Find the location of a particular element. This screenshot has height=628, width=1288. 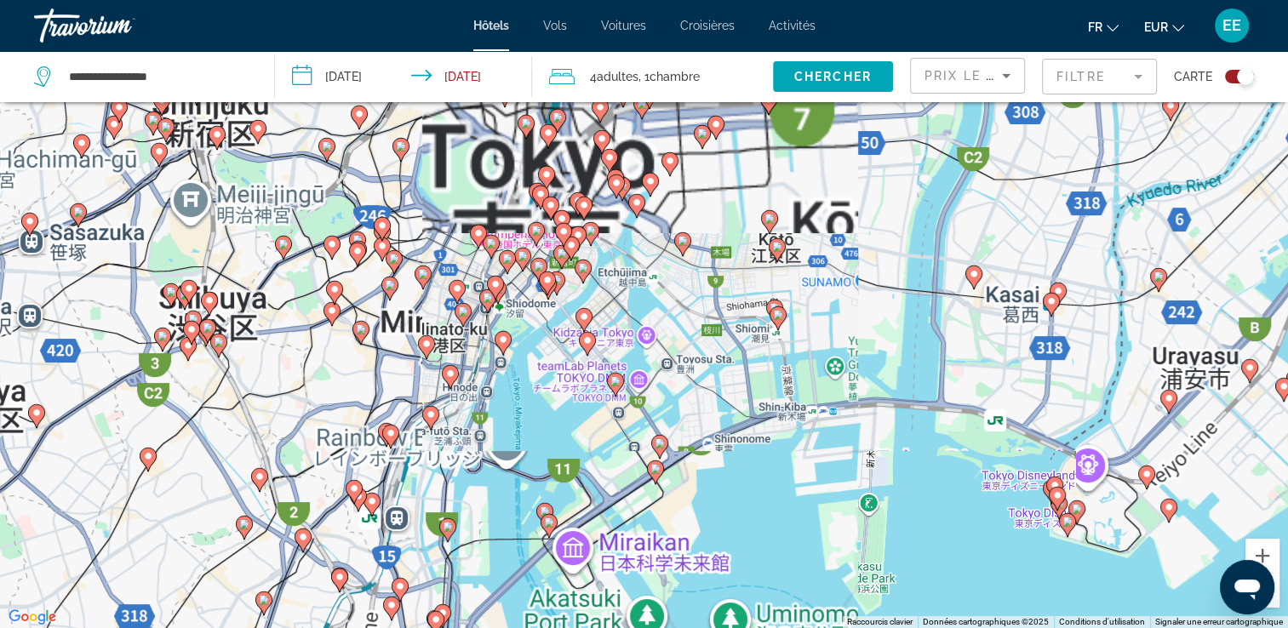

button: Change language is located at coordinates (1103, 26).